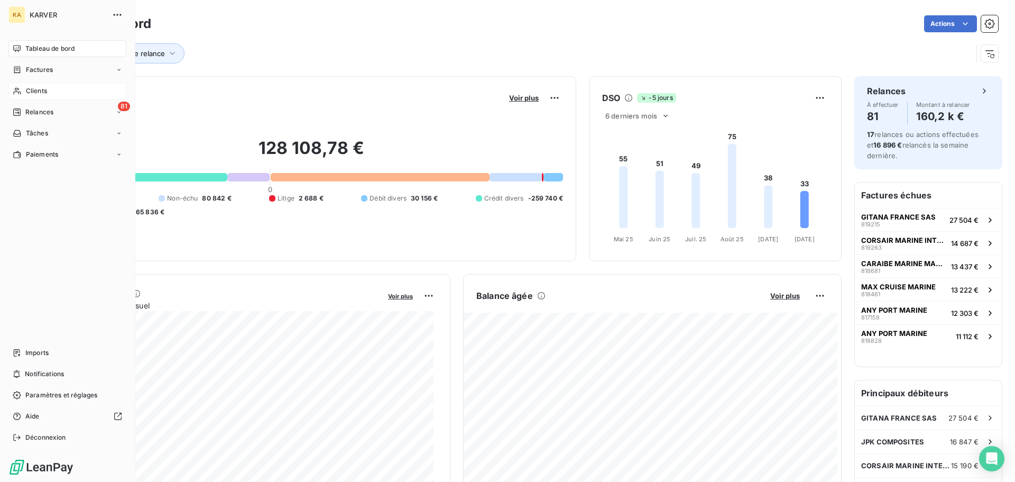 The height and width of the screenshot is (482, 1015). I want to click on button: CORSAIR MARINE INTERNATIONAL CO., LTD81926314 687 €, so click(929, 243).